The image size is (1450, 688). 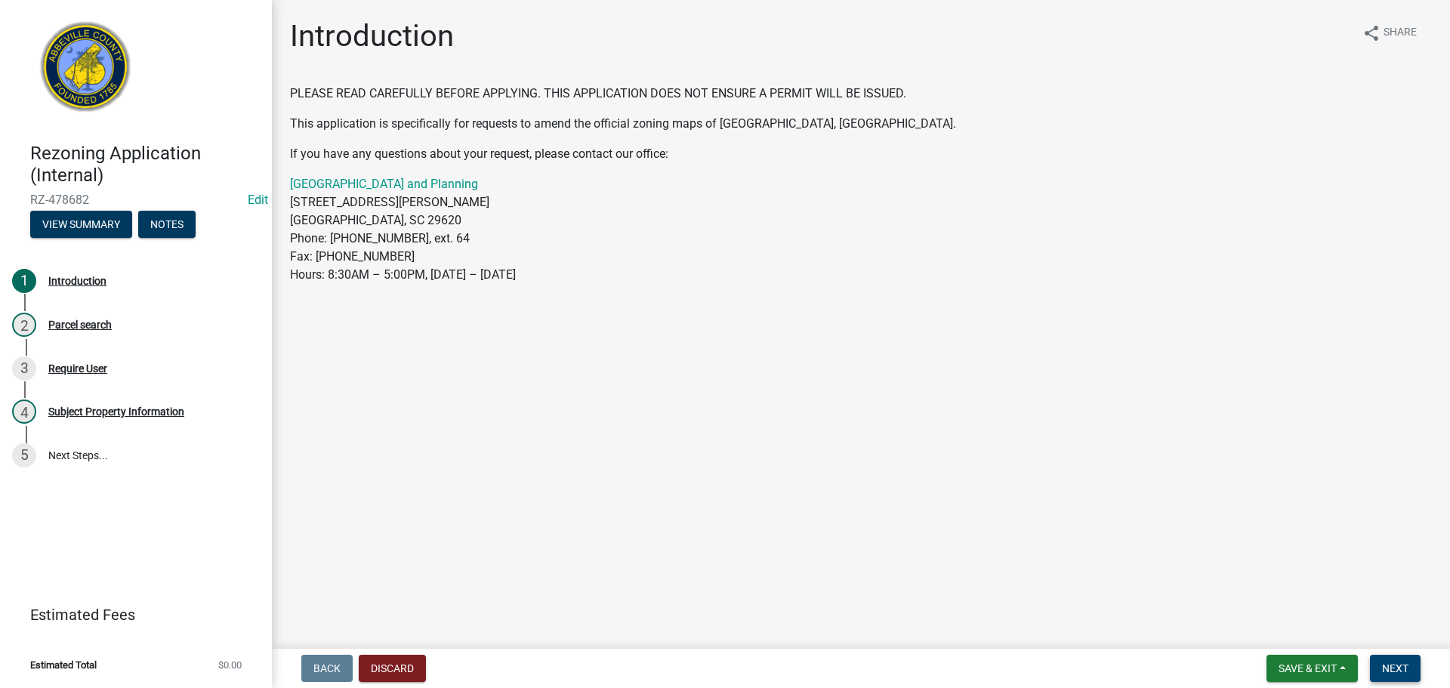 What do you see at coordinates (861, 94) in the screenshot?
I see `p: PLEASE READ CAREFULLY BEFORE APPLYING. THIS APPLICATION DOES NOT ENSURE A PERMIT WILL BE ISSUED.` at bounding box center [861, 94].